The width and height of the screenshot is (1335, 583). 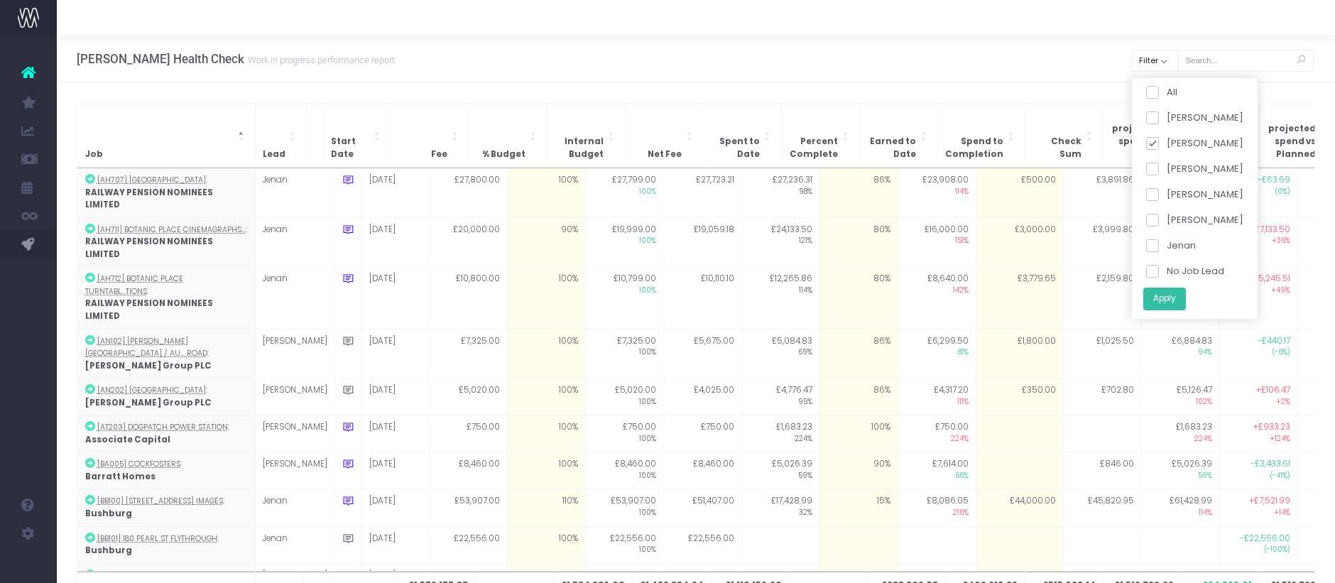 What do you see at coordinates (780, 513) in the screenshot?
I see `span: 32%` at bounding box center [780, 513].